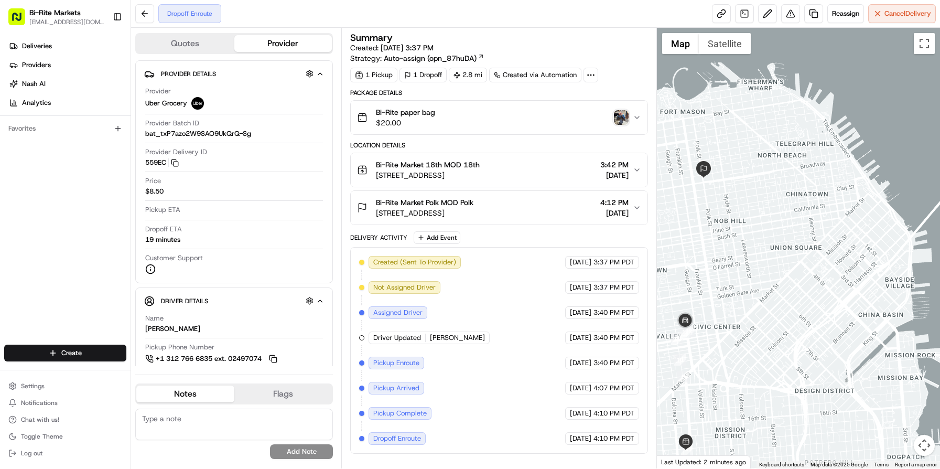  What do you see at coordinates (680, 360) in the screenshot?
I see `div: 10` at bounding box center [680, 360].